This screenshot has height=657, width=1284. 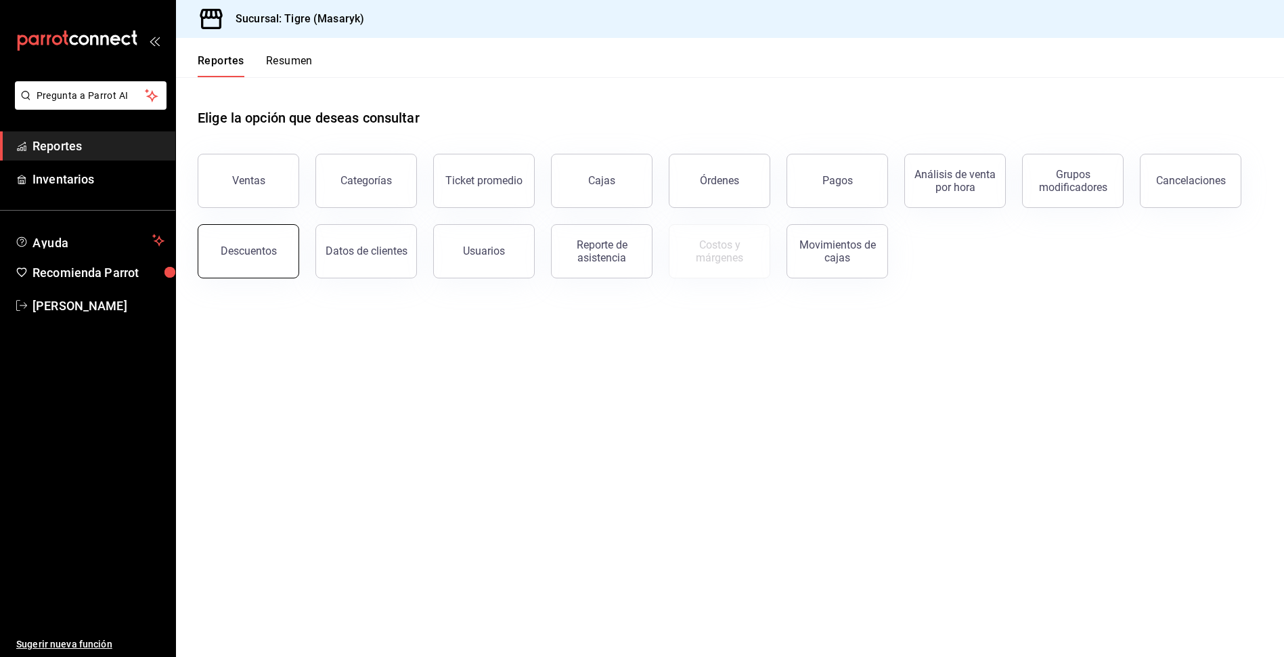 I want to click on div: Cancelaciones, so click(x=1191, y=180).